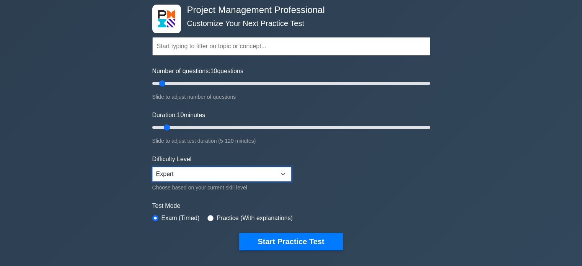 The width and height of the screenshot is (582, 266). What do you see at coordinates (254, 218) in the screenshot?
I see `label: Practice (With explanations)` at bounding box center [254, 218].